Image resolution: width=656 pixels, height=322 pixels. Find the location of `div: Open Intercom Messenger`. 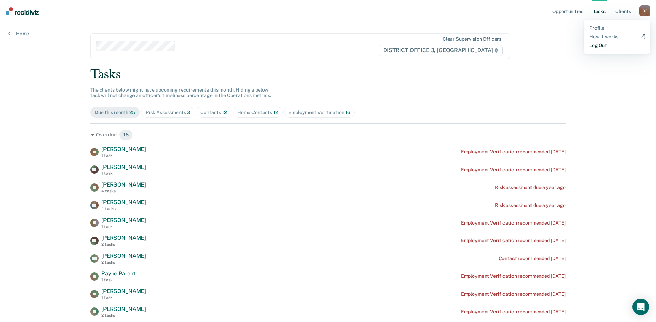

div: Open Intercom Messenger is located at coordinates (641, 307).